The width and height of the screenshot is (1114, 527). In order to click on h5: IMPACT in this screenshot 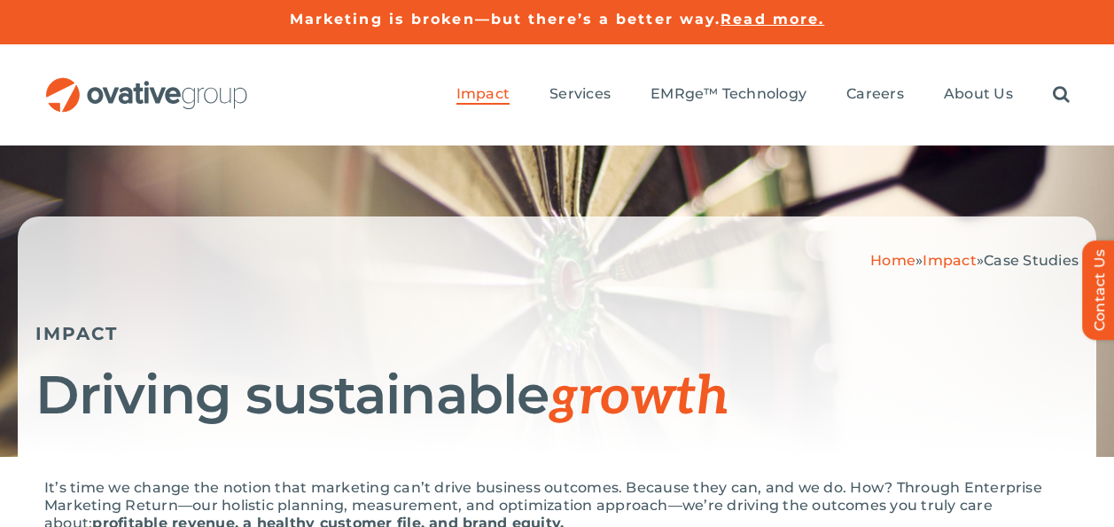, I will do `click(557, 333)`.